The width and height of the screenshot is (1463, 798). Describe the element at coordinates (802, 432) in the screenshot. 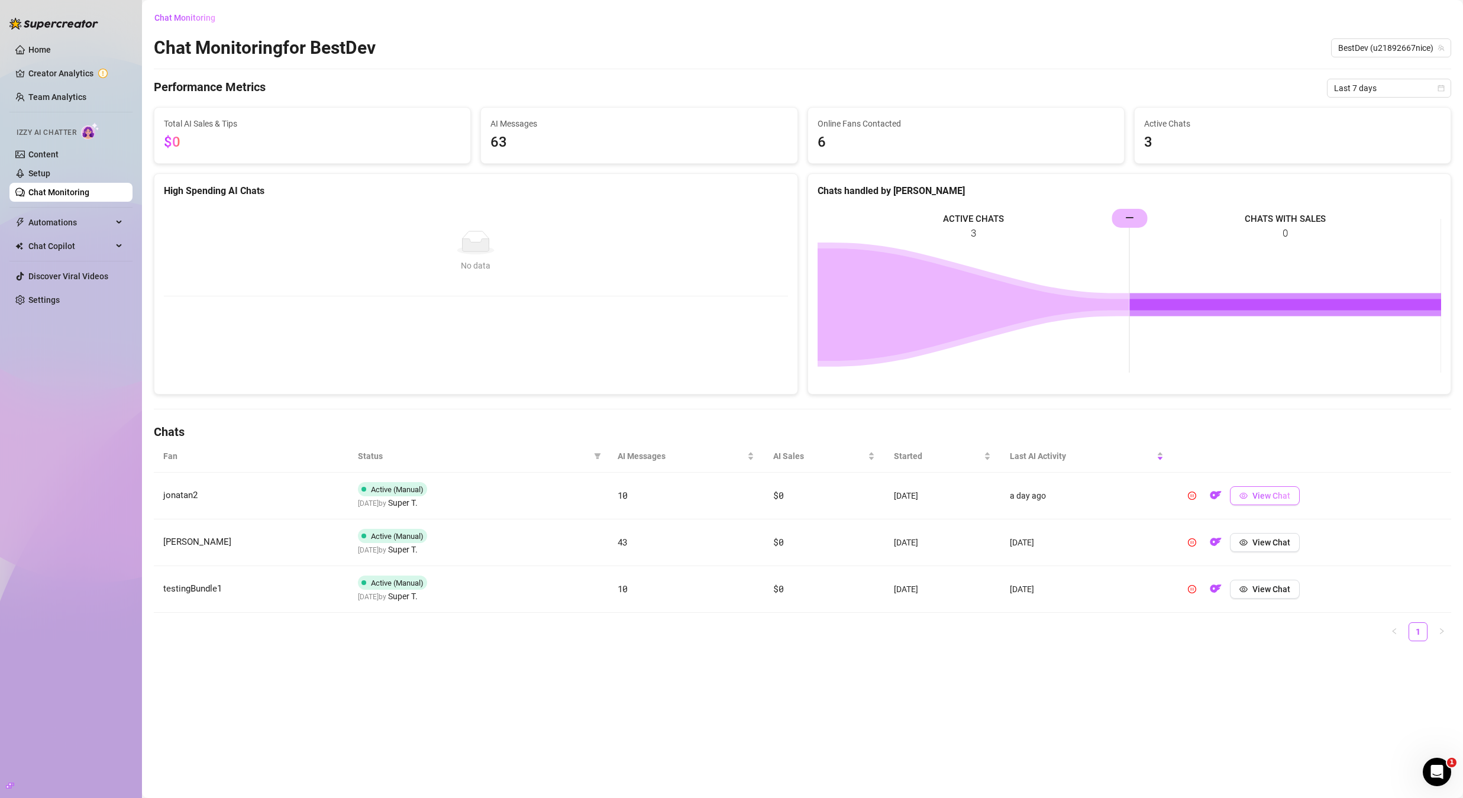

I see `h4: Chats` at that location.